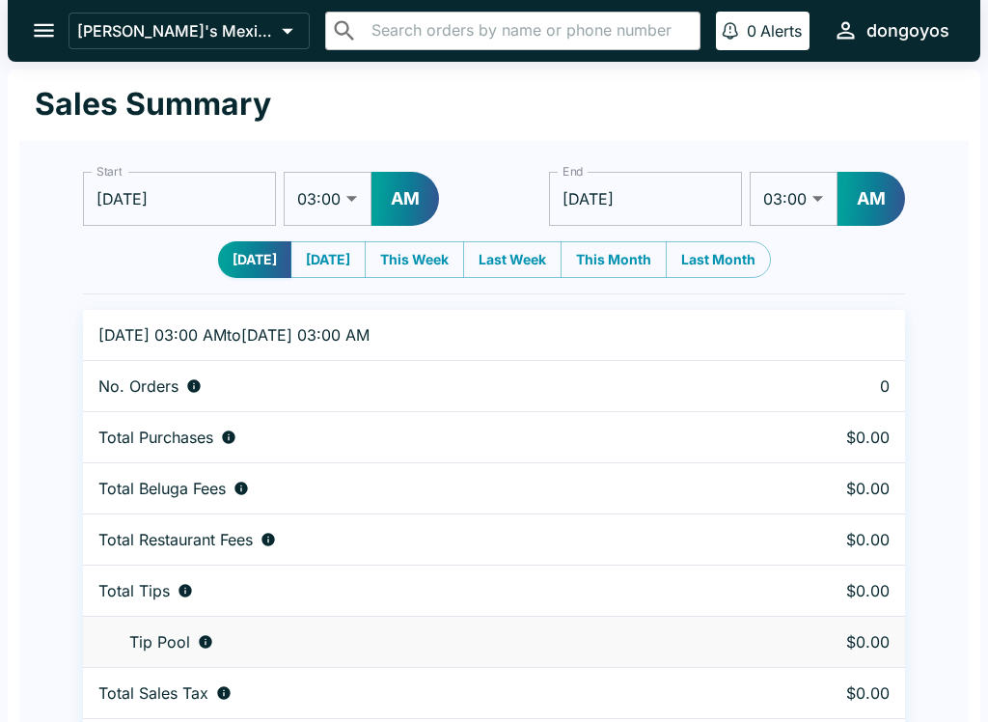 Image resolution: width=988 pixels, height=722 pixels. Describe the element at coordinates (413, 693) in the screenshot. I see `div: Sales tax paid by diners` at that location.